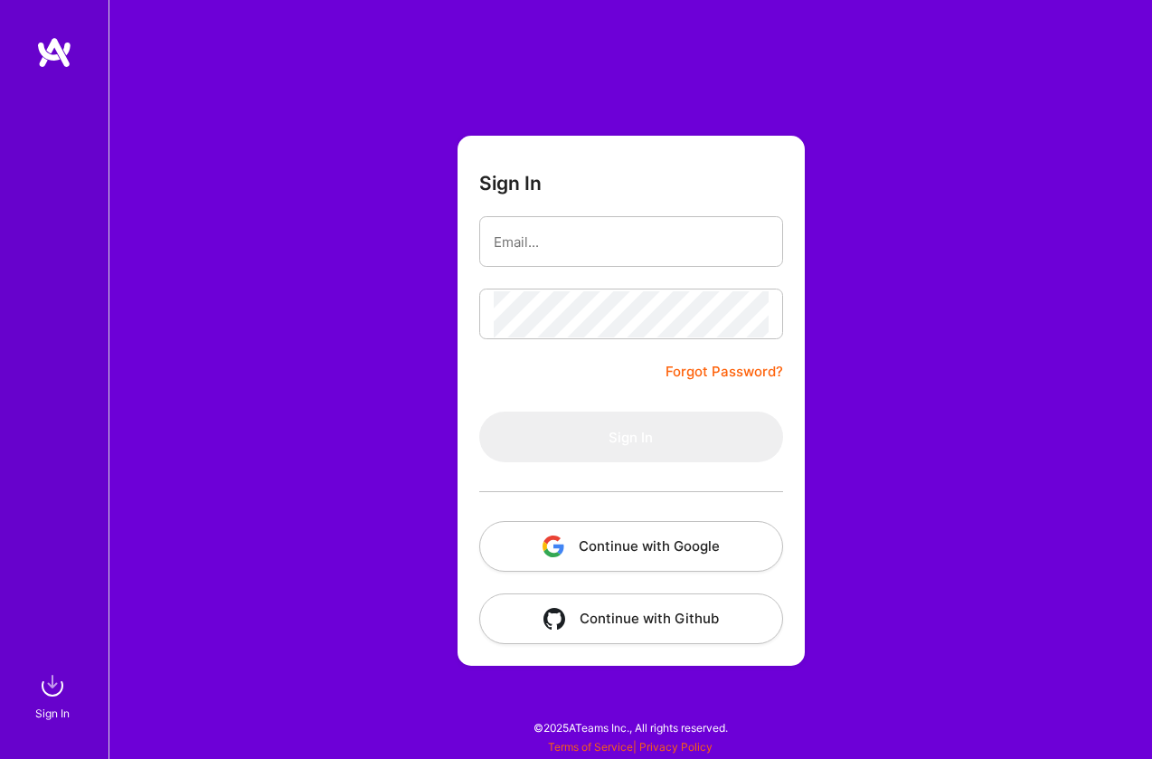 This screenshot has height=759, width=1152. I want to click on a: Terms of Service, so click(590, 746).